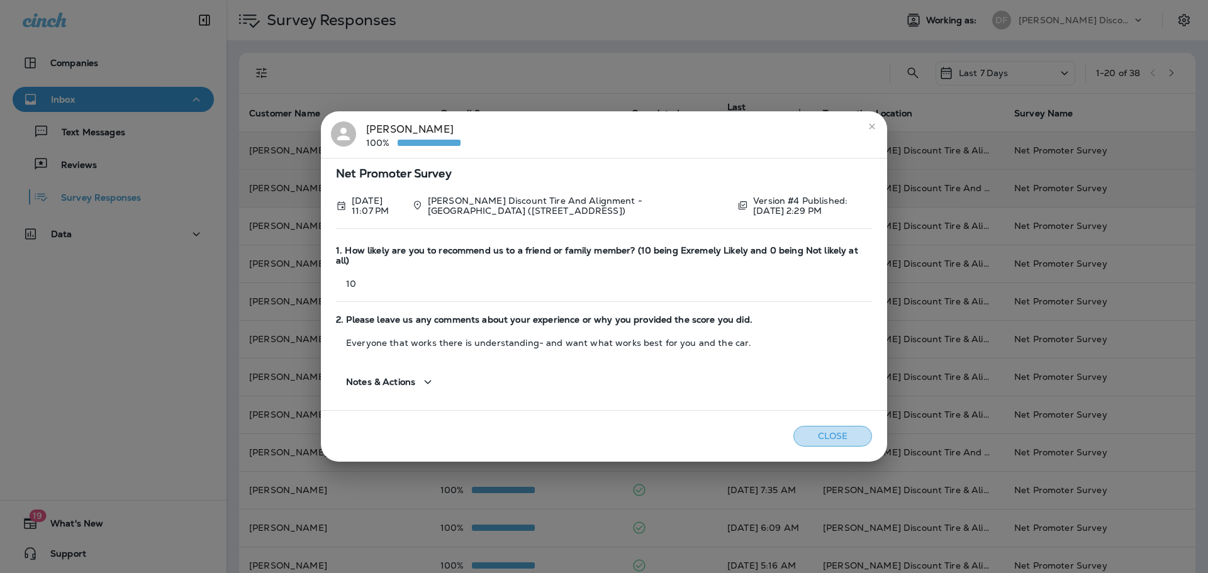  I want to click on p: Sep 22, 2025 11:07 PM, so click(377, 206).